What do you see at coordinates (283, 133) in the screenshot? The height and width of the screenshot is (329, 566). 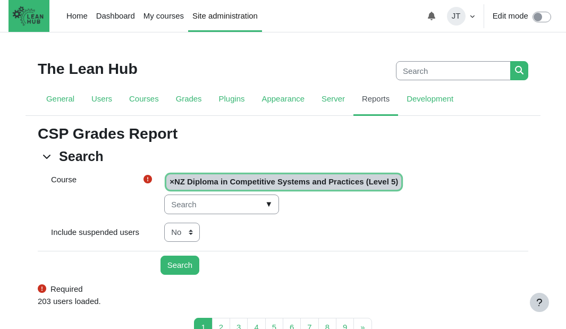 I see `h2: CSP Grades Report` at bounding box center [283, 133].